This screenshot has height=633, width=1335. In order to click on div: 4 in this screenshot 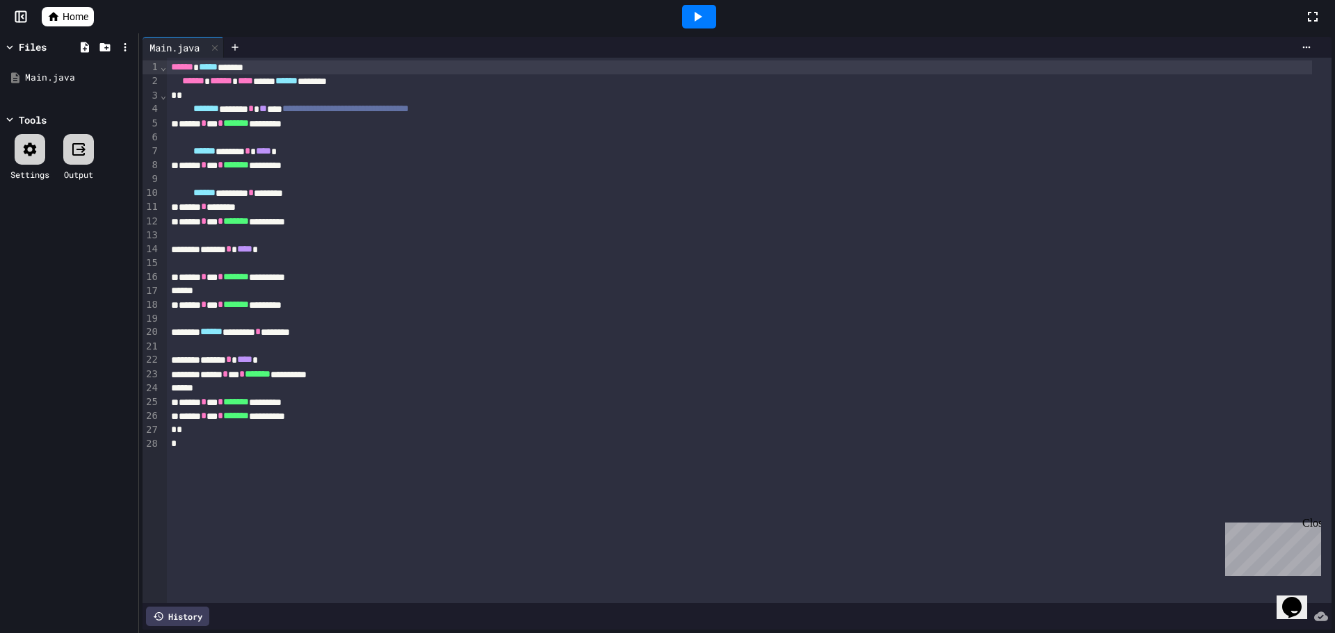, I will do `click(151, 109)`.